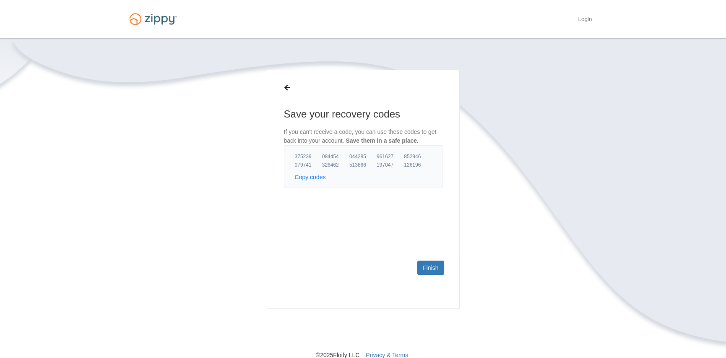 The image size is (726, 358). What do you see at coordinates (382, 141) in the screenshot?
I see `span: Save them in a safe place.` at bounding box center [382, 141].